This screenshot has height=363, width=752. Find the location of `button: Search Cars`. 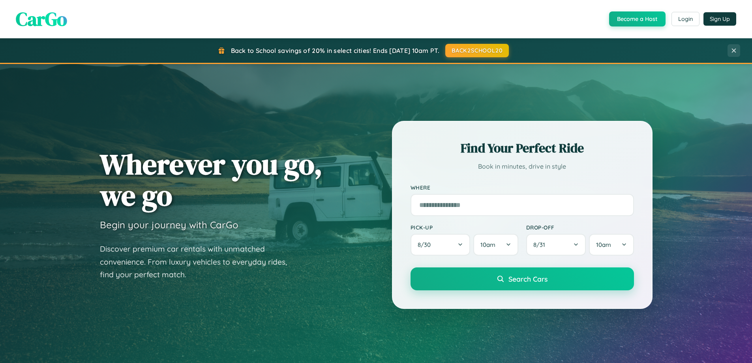

button: Search Cars is located at coordinates (522, 279).